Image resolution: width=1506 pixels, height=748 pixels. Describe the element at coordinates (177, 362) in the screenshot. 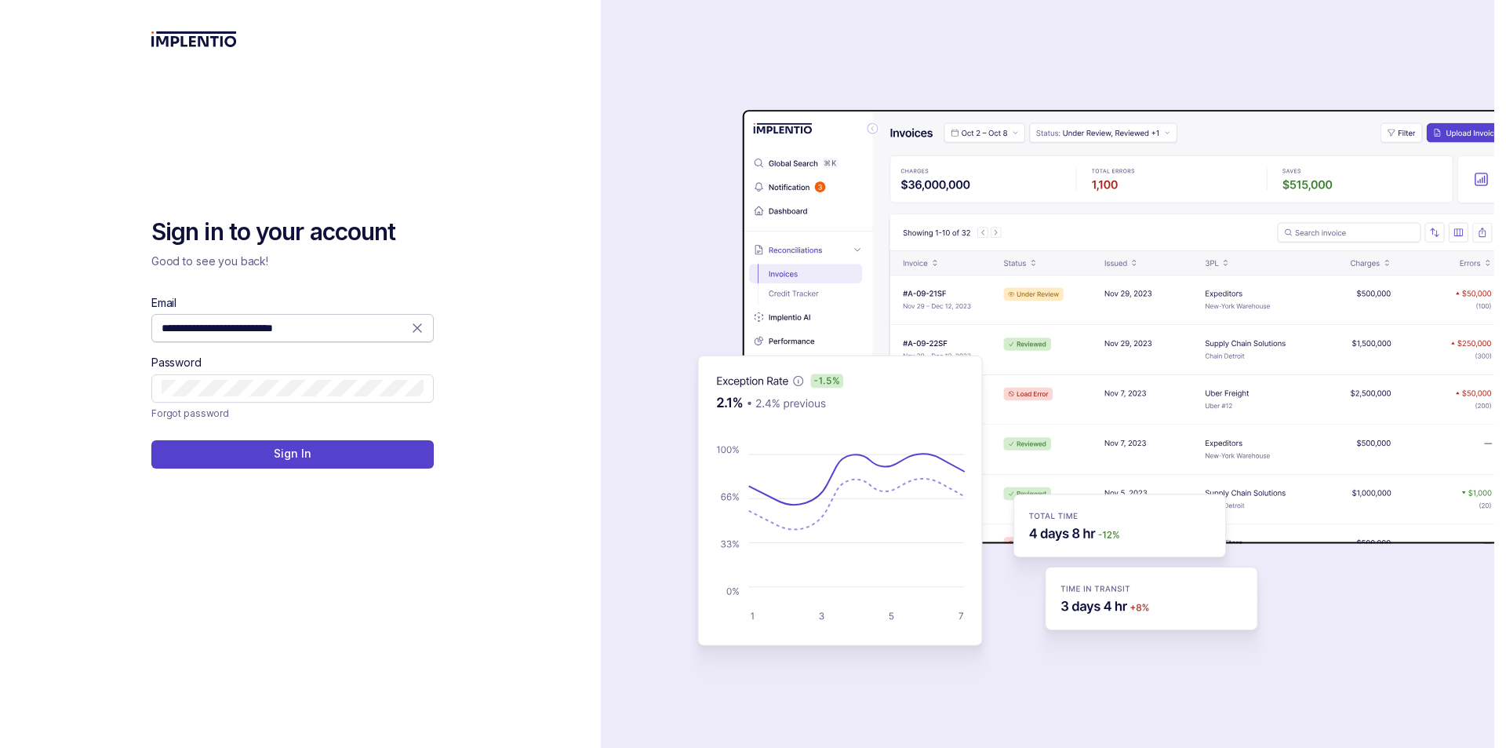

I see `label: Password` at that location.